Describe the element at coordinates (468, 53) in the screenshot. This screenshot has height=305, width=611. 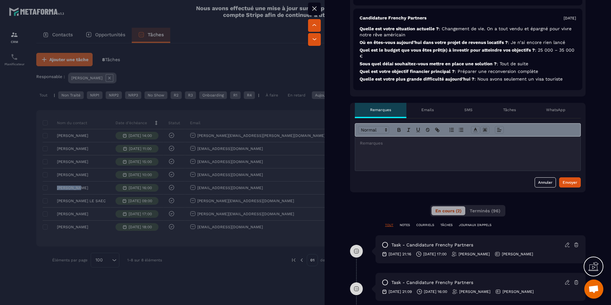
I see `p: Quel est le budget que vous êtes prêt(e) à investir pour atteindre vos objectifs ?` at that location.